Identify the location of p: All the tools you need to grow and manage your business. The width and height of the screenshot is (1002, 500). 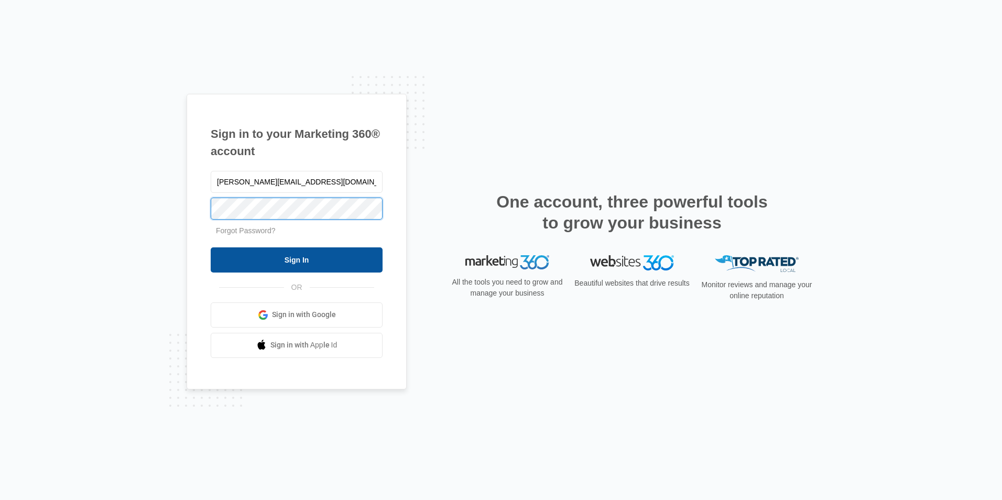
(507, 288).